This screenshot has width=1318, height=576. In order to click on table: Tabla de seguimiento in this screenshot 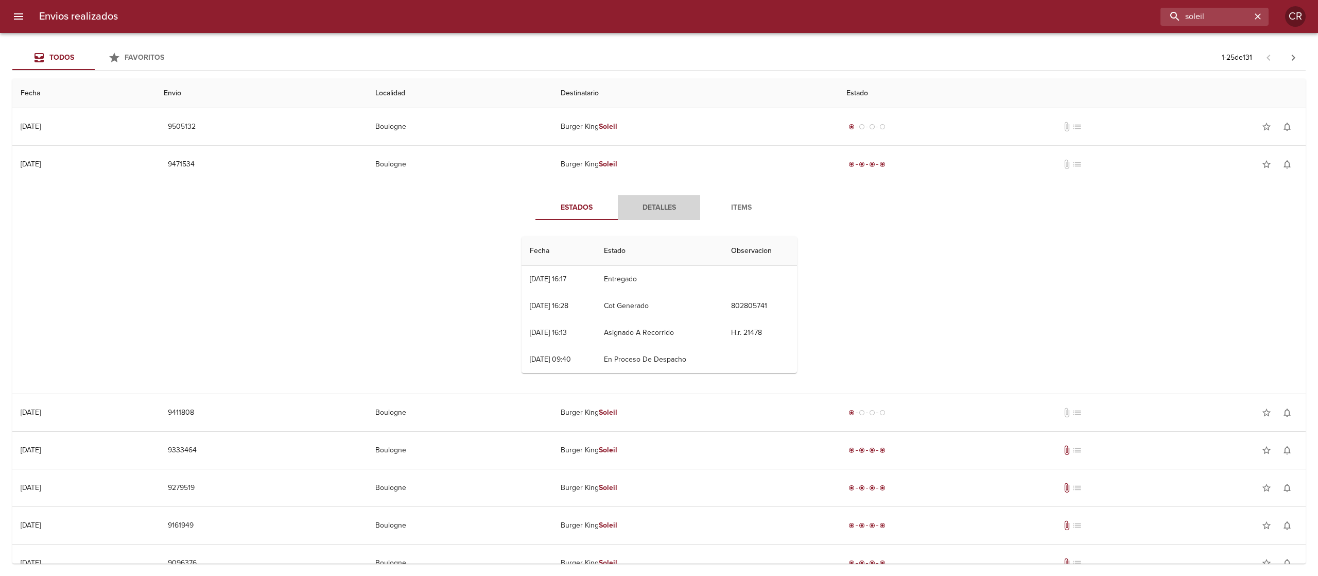, I will do `click(659, 304)`.